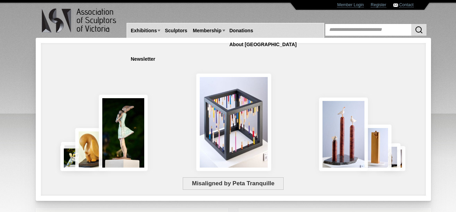 This screenshot has height=212, width=456. What do you see at coordinates (207, 31) in the screenshot?
I see `a: Membership` at bounding box center [207, 31].